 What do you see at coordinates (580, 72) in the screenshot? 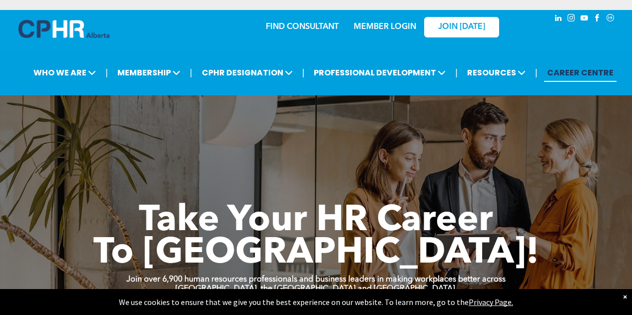
I see `a: CAREER CENTRE` at bounding box center [580, 72].